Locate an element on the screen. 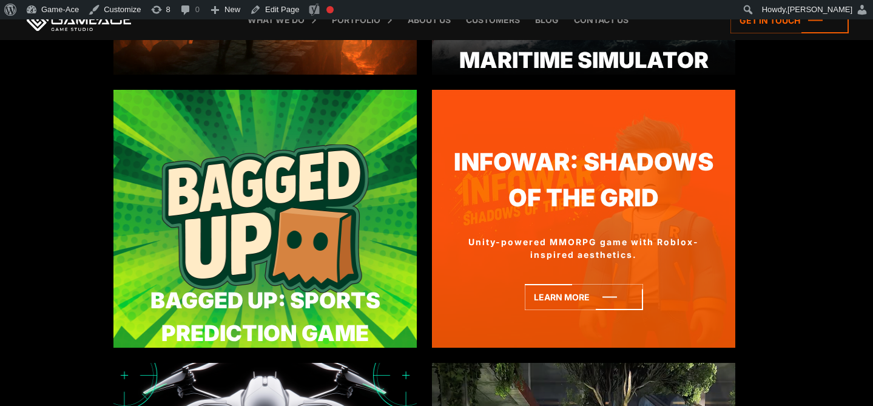 Image resolution: width=873 pixels, height=406 pixels. a: Get in touch is located at coordinates (790, 20).